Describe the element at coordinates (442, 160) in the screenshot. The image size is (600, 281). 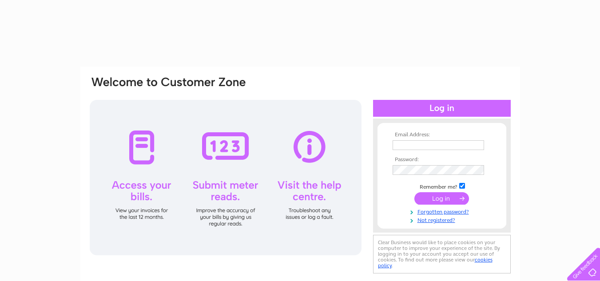
I see `th: Password:` at that location.